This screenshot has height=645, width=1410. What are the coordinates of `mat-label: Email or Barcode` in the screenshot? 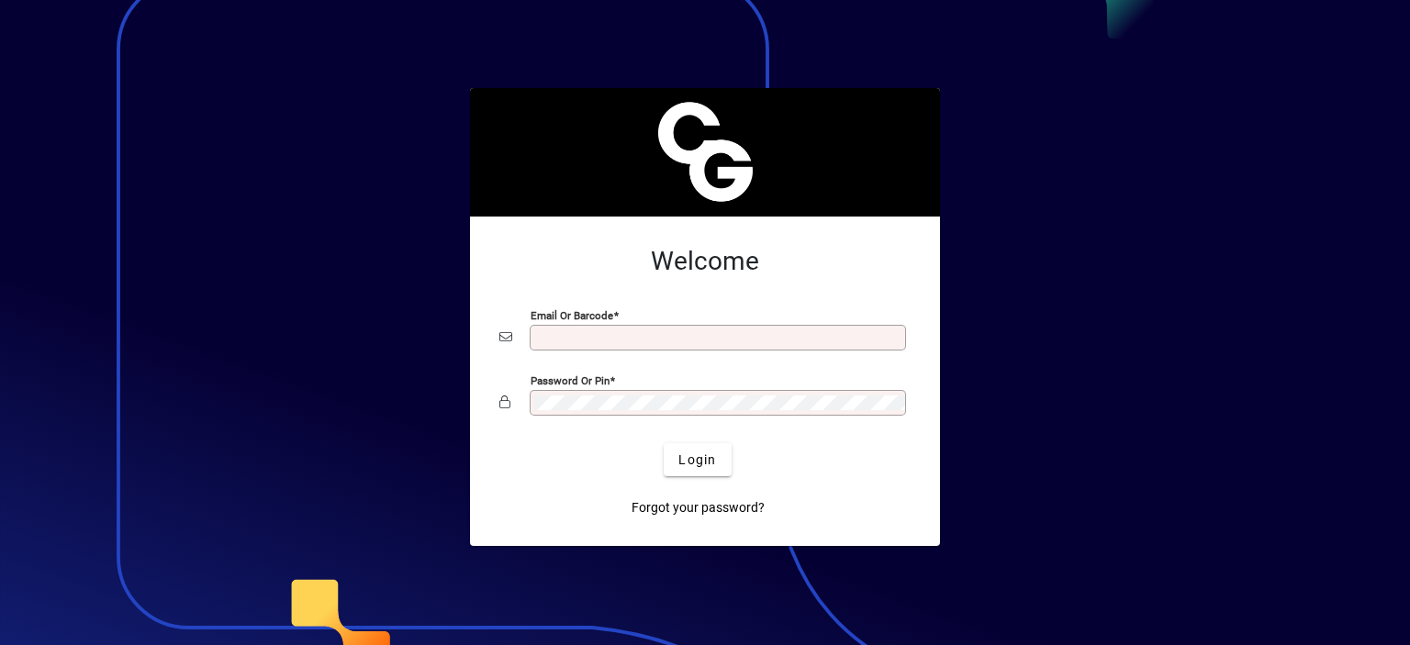 It's located at (572, 316).